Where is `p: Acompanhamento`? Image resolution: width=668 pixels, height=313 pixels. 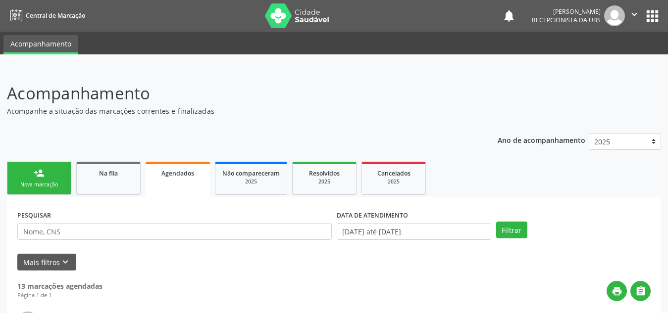 p: Acompanhamento is located at coordinates (236, 94).